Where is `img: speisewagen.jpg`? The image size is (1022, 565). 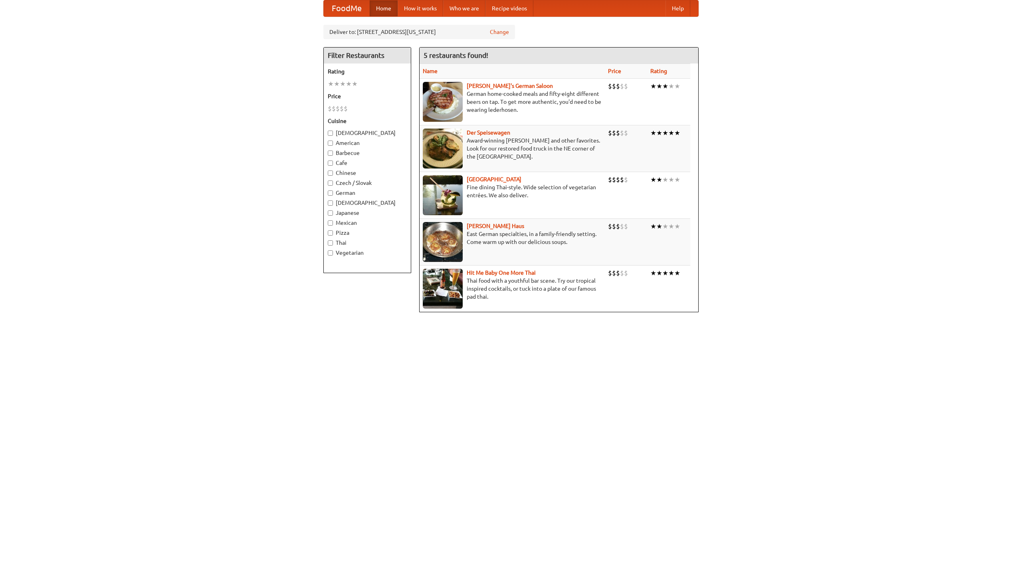 img: speisewagen.jpg is located at coordinates (443, 148).